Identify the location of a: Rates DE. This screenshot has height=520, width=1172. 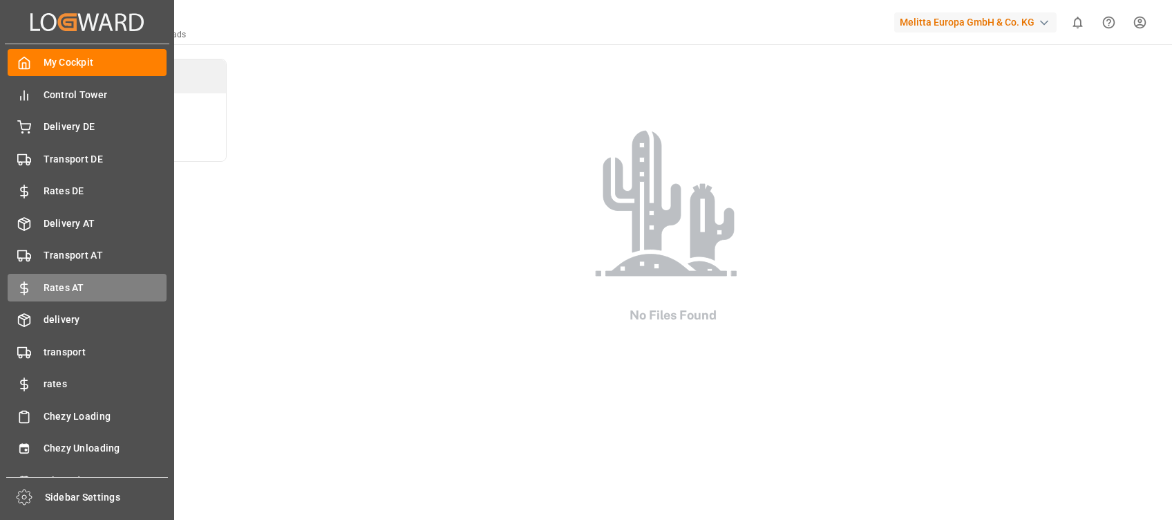
(87, 191).